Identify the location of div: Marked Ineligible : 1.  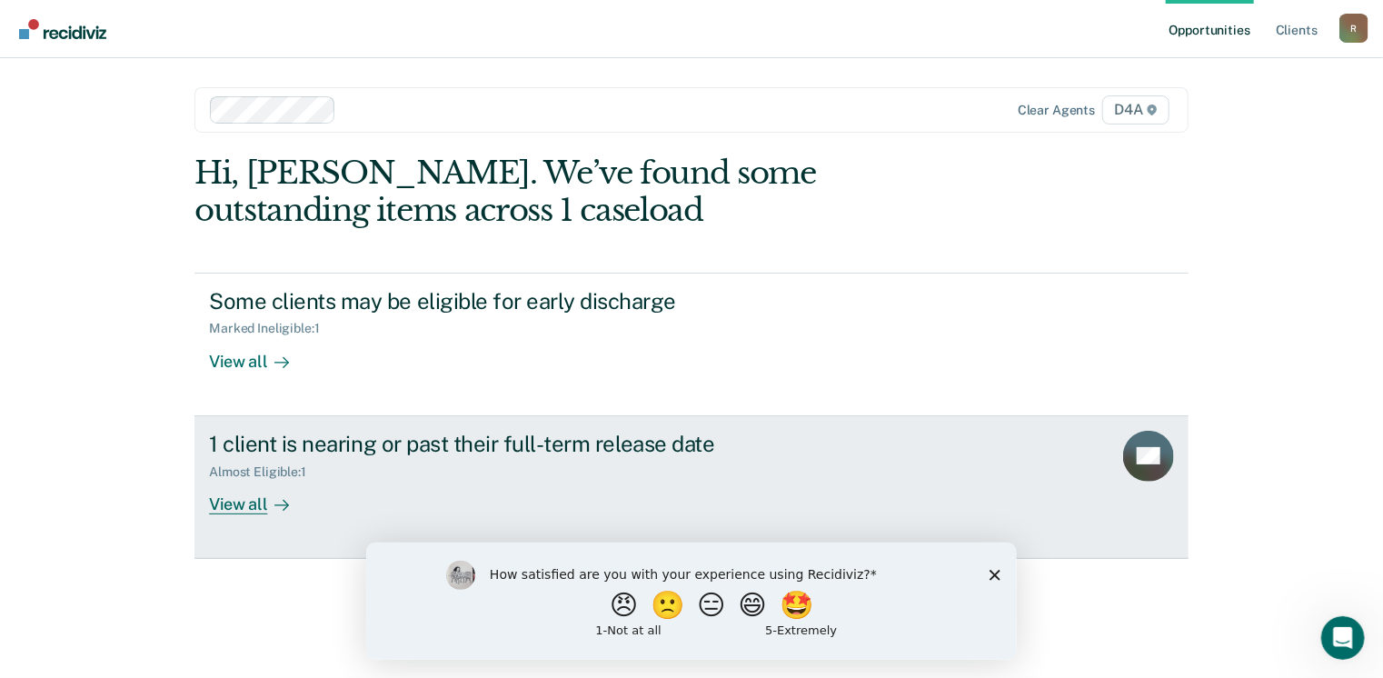
(271, 328).